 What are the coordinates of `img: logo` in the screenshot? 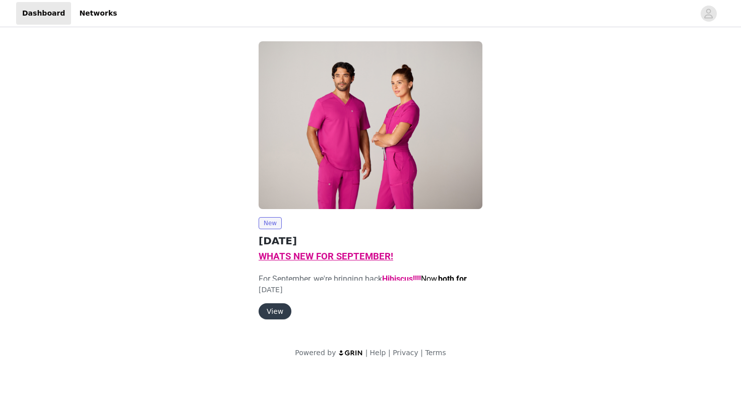 It's located at (351, 353).